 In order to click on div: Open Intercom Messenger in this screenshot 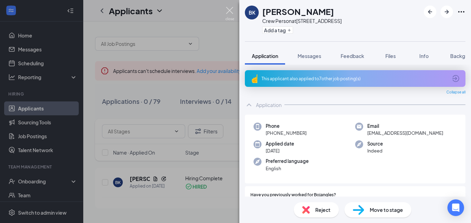, I will do `click(456, 207)`.